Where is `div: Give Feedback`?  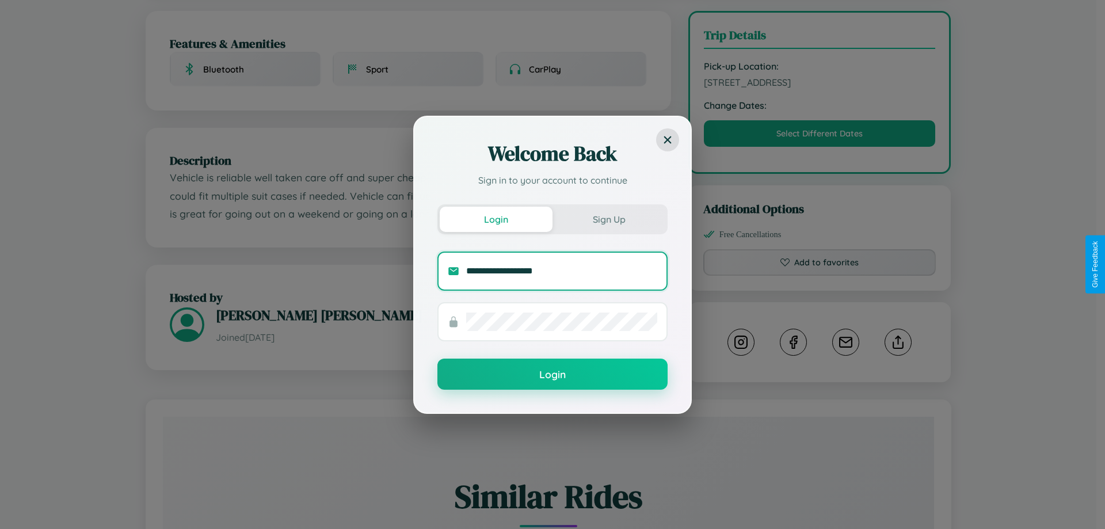
div: Give Feedback is located at coordinates (1095, 264).